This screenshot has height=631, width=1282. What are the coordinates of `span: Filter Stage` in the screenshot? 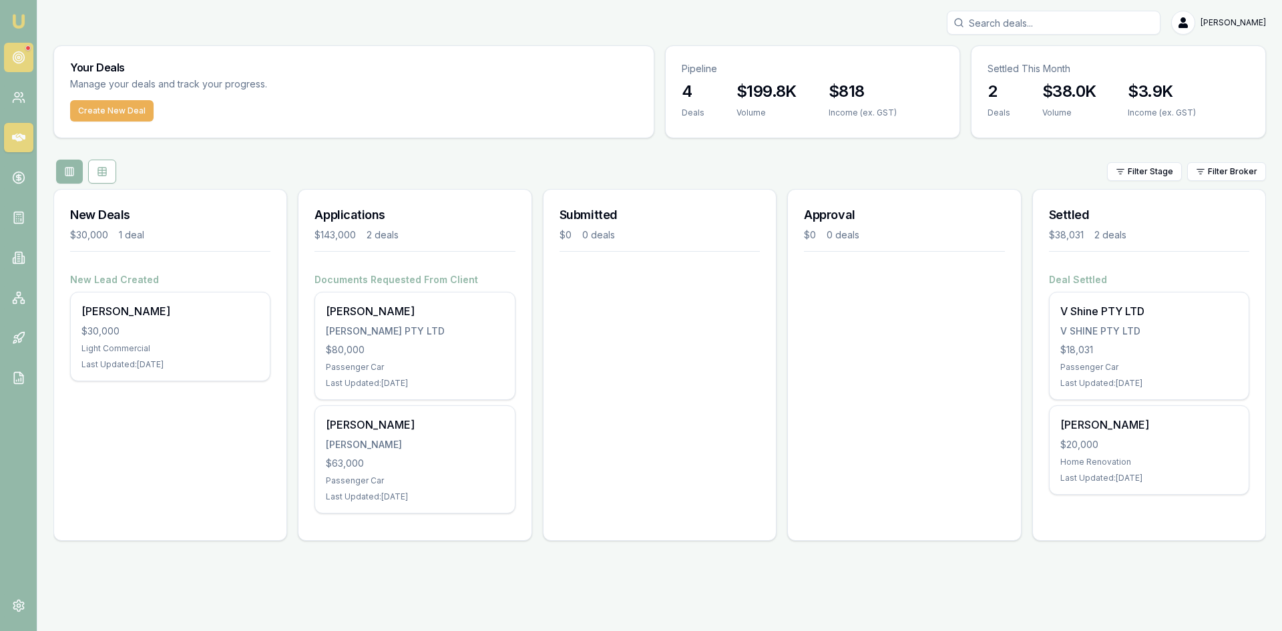 It's located at (1151, 172).